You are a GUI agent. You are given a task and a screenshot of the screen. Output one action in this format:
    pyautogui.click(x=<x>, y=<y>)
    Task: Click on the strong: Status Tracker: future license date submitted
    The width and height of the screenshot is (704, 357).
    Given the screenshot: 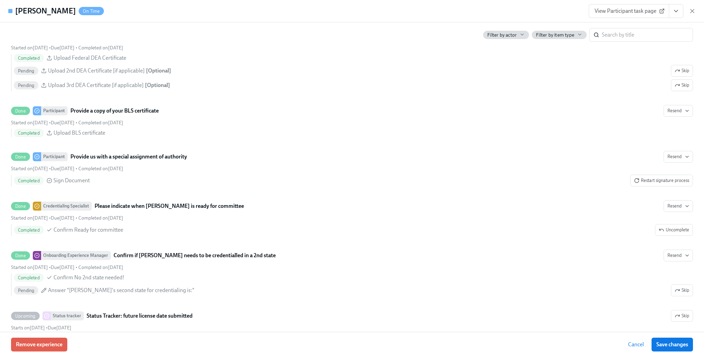 What is the action you would take?
    pyautogui.click(x=139, y=316)
    